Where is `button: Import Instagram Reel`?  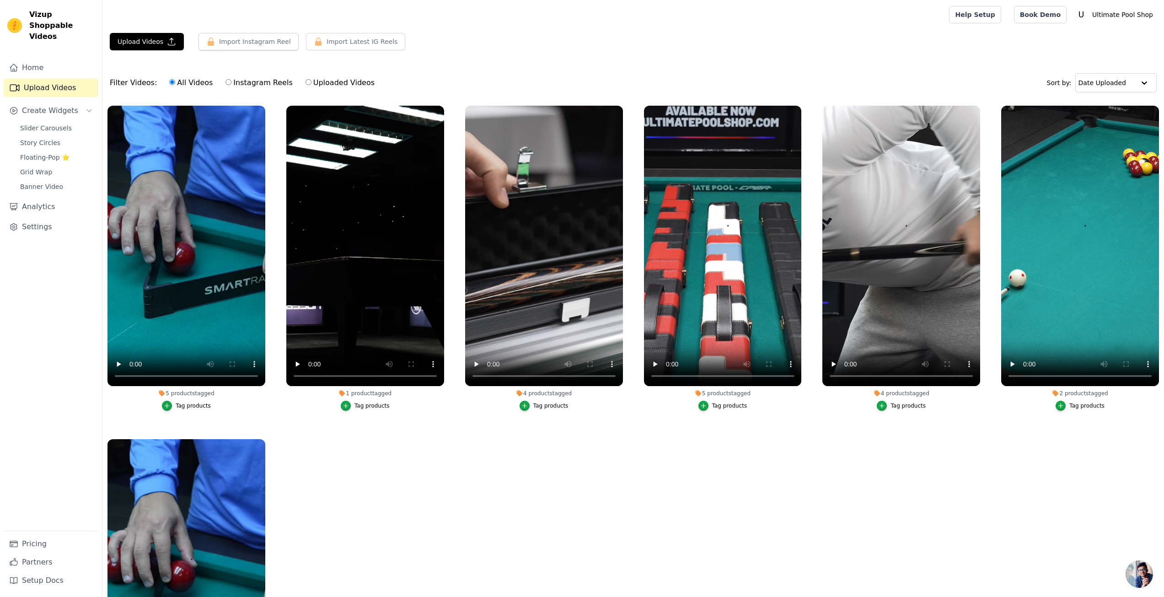 button: Import Instagram Reel is located at coordinates (248, 42).